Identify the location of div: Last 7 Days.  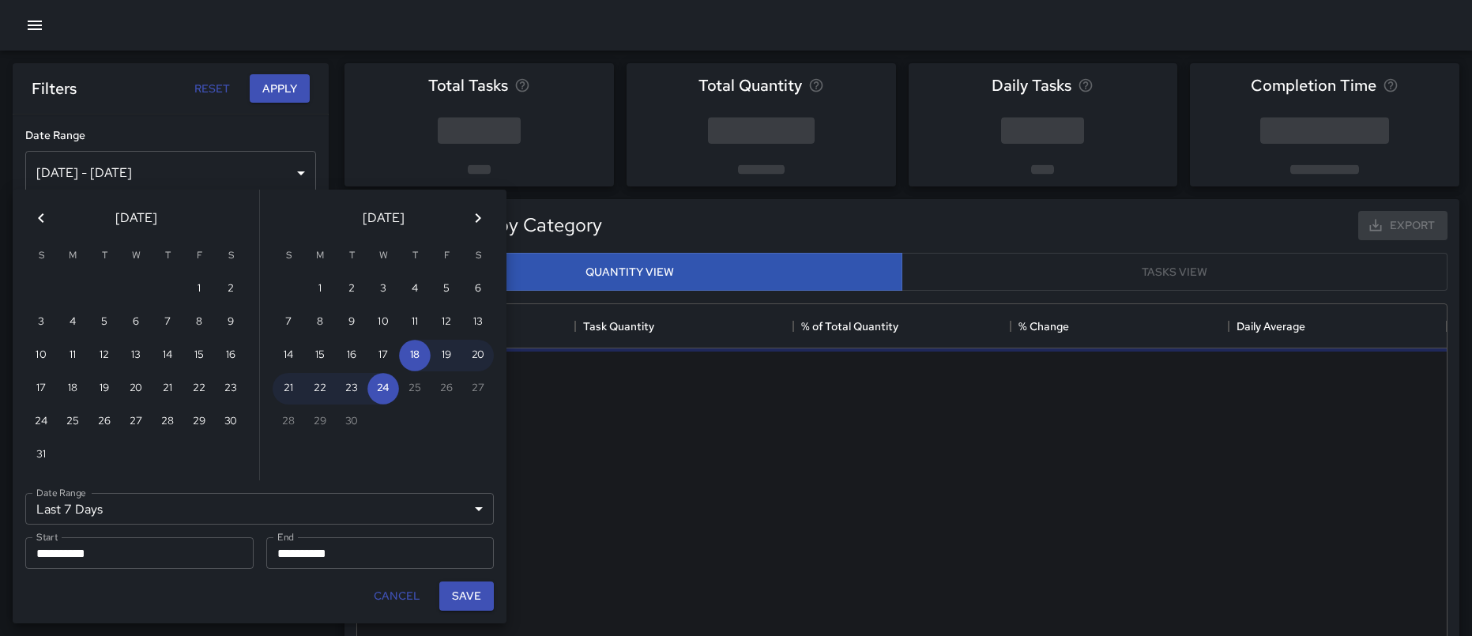
(259, 509).